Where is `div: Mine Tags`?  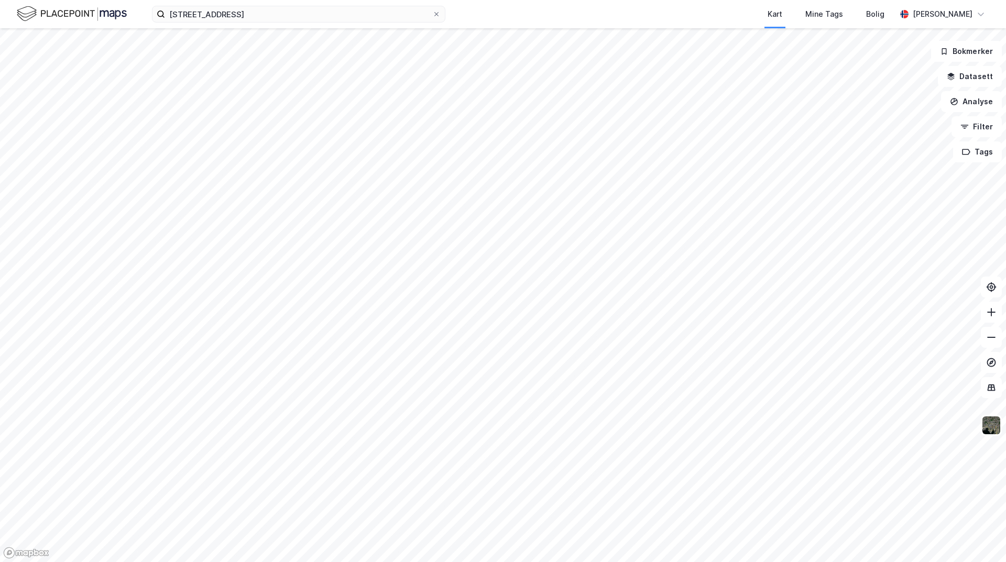 div: Mine Tags is located at coordinates (824, 14).